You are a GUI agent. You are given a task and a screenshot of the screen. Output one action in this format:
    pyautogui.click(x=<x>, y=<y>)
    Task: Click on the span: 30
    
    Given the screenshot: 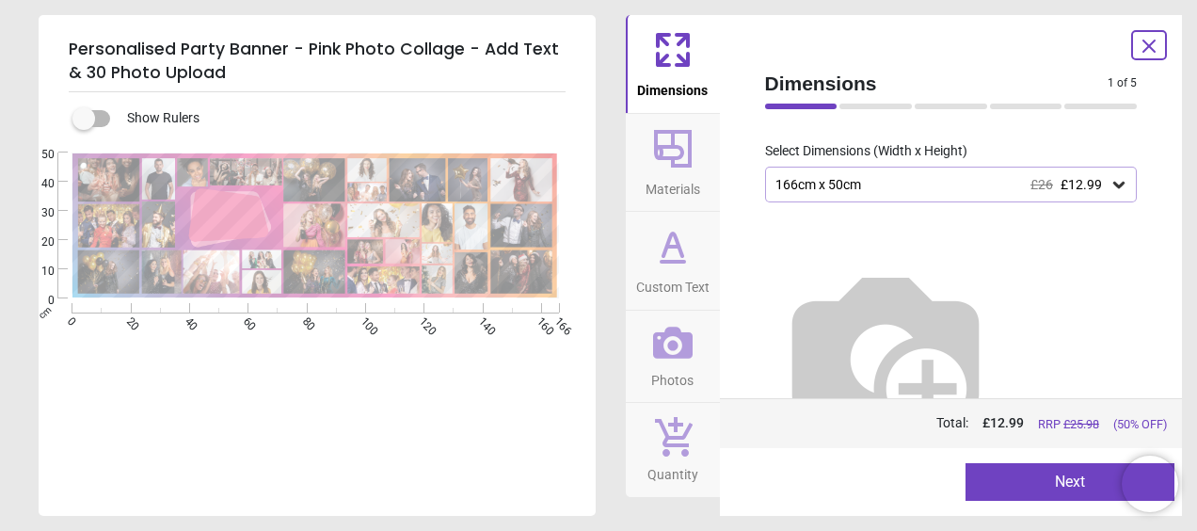 What is the action you would take?
    pyautogui.click(x=37, y=213)
    